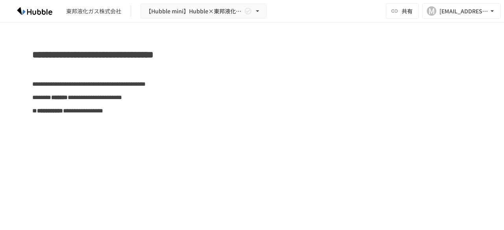 This screenshot has width=504, height=230. What do you see at coordinates (403, 11) in the screenshot?
I see `button: 共有` at bounding box center [403, 11].